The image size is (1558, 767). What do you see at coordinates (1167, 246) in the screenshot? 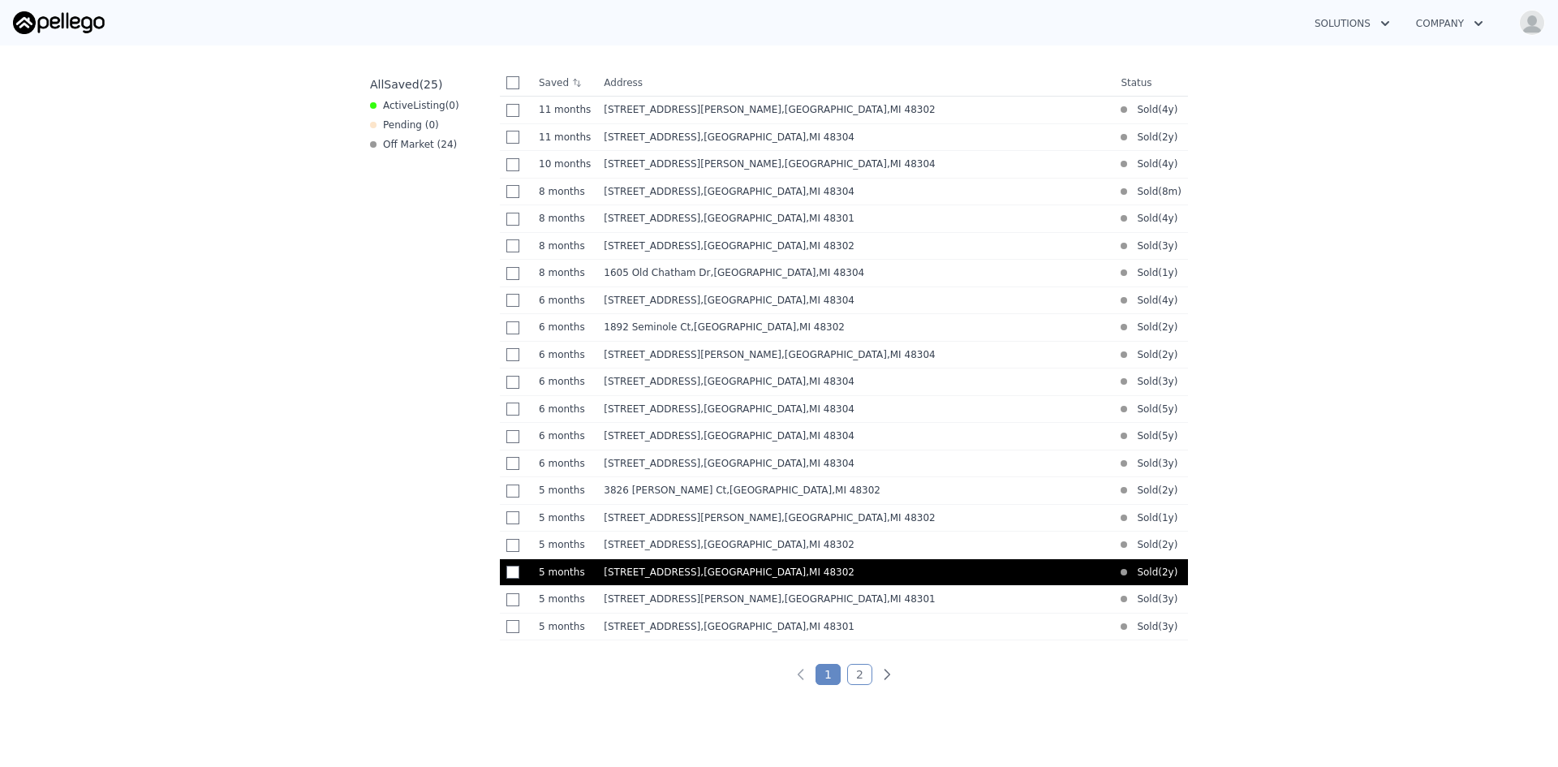
I see `time: 2022-10-07 17:29` at bounding box center [1167, 246].